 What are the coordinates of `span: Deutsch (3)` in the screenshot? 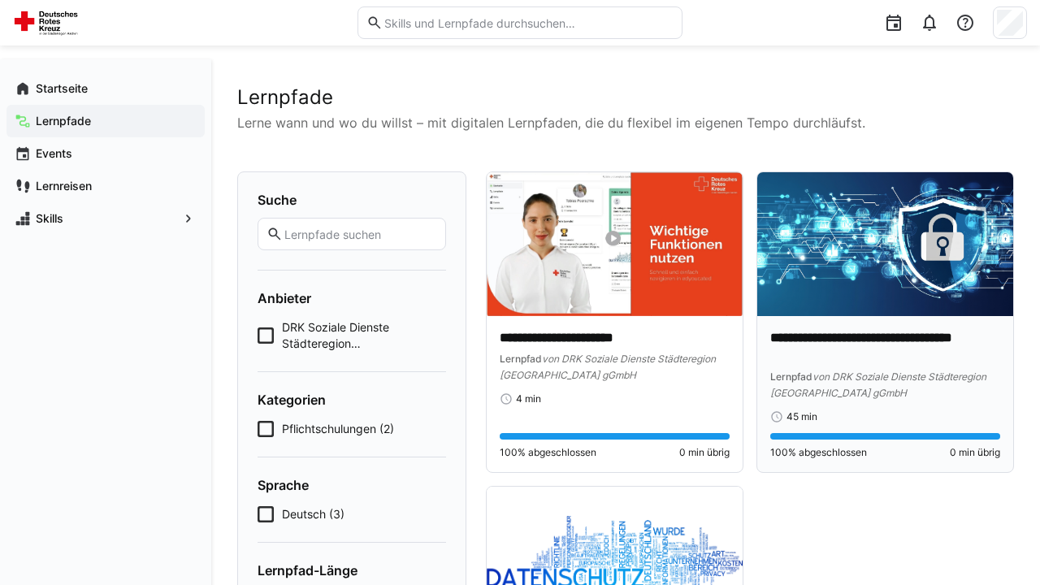 It's located at (313, 514).